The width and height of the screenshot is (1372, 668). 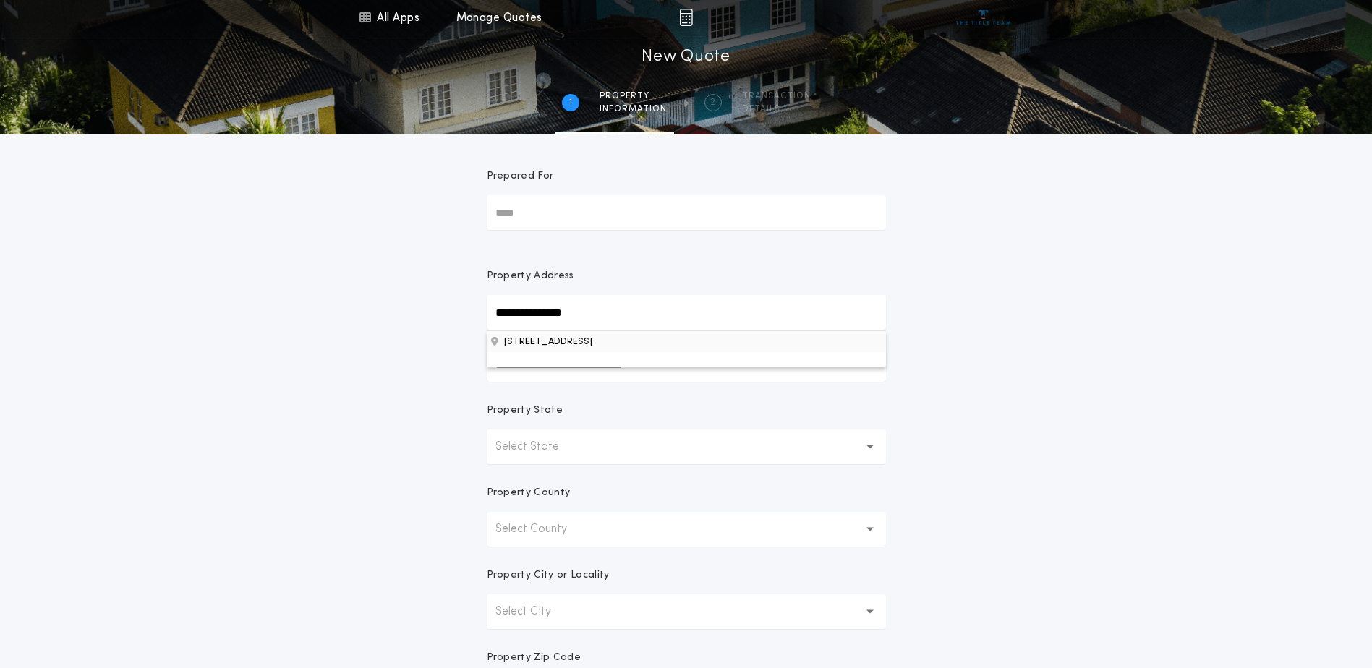 What do you see at coordinates (686, 341) in the screenshot?
I see `button: Property Address` at bounding box center [686, 341].